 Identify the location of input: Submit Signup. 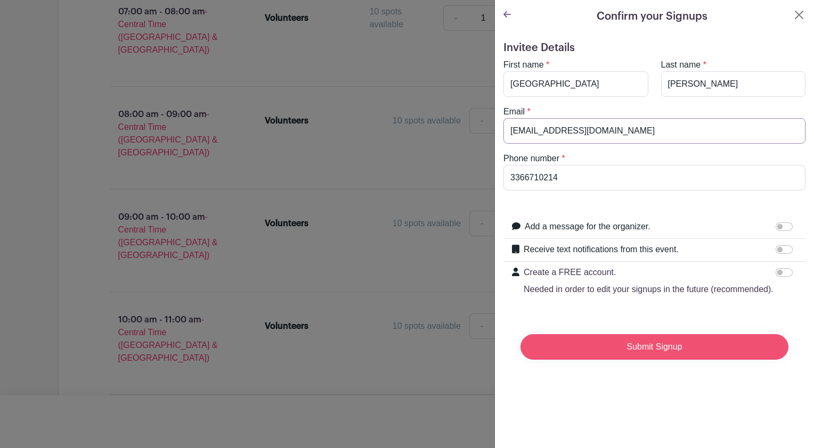
(654, 347).